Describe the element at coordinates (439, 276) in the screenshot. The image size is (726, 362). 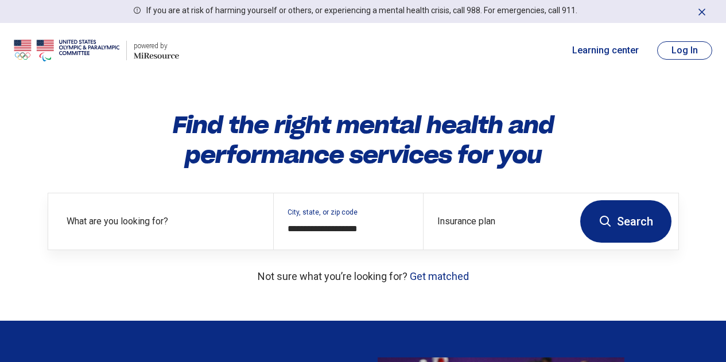
I see `a: Get matched` at that location.